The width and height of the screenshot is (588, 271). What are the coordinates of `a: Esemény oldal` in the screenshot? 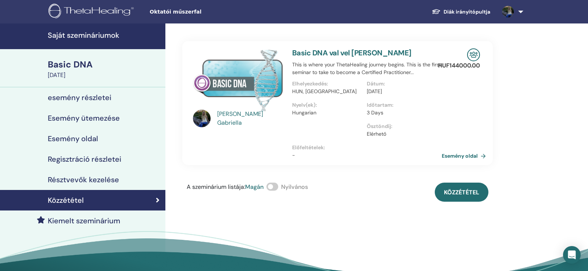 It's located at (465, 156).